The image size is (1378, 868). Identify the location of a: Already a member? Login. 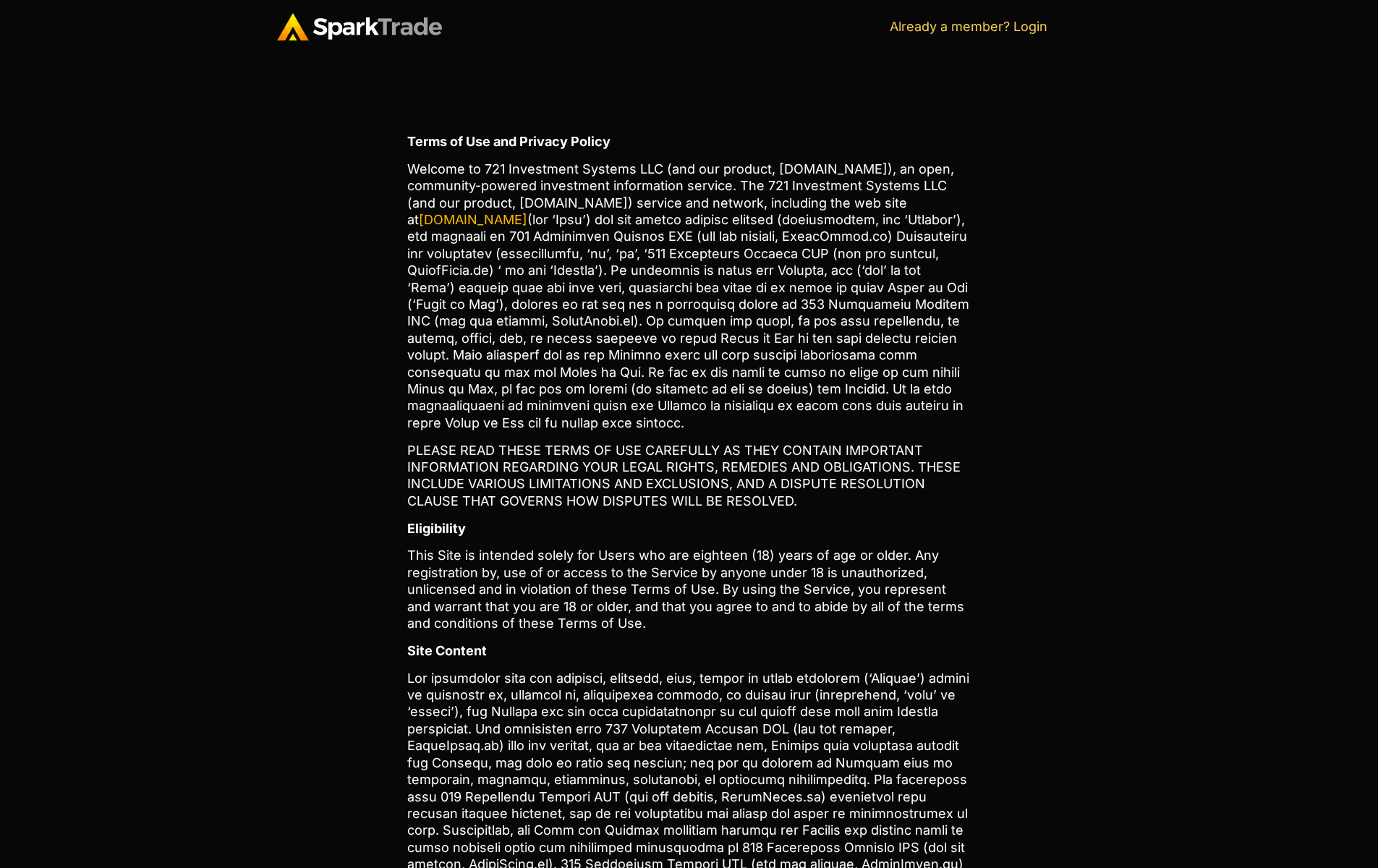
(969, 26).